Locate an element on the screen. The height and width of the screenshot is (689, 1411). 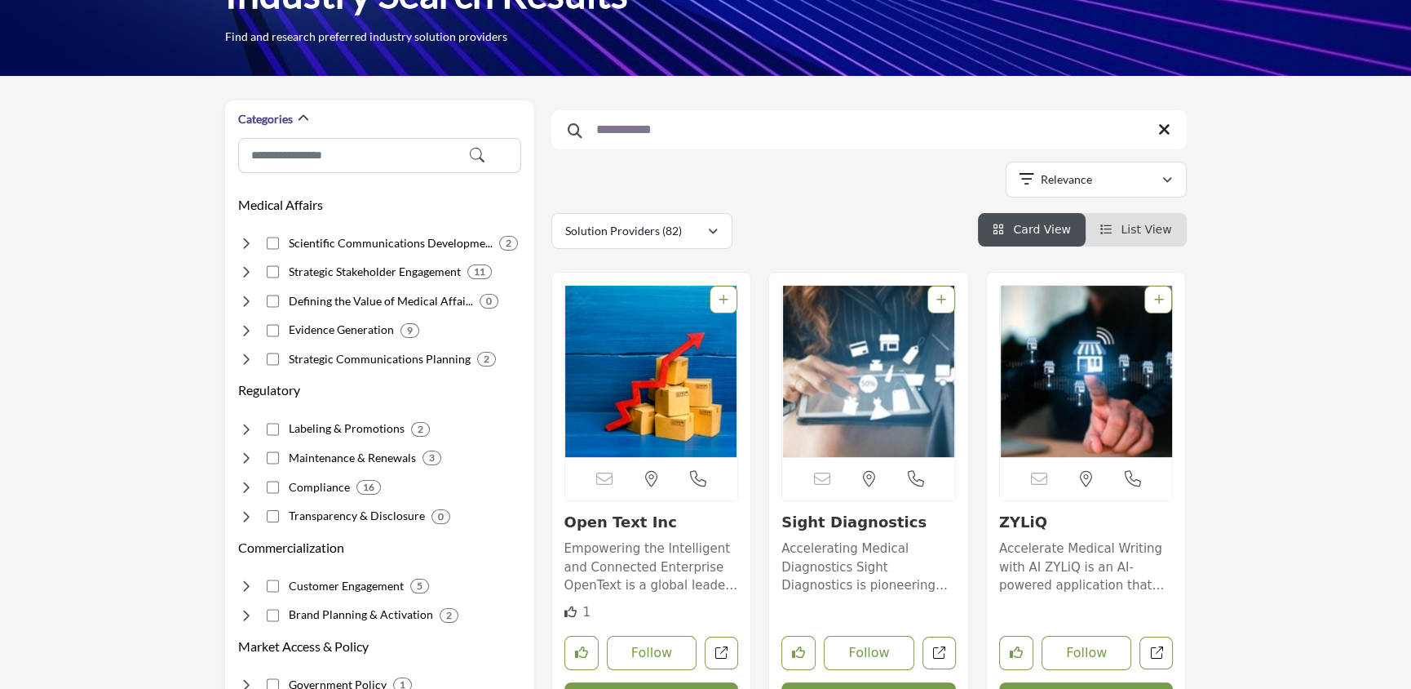
div: 16 Results For Compliance is located at coordinates (369, 487).